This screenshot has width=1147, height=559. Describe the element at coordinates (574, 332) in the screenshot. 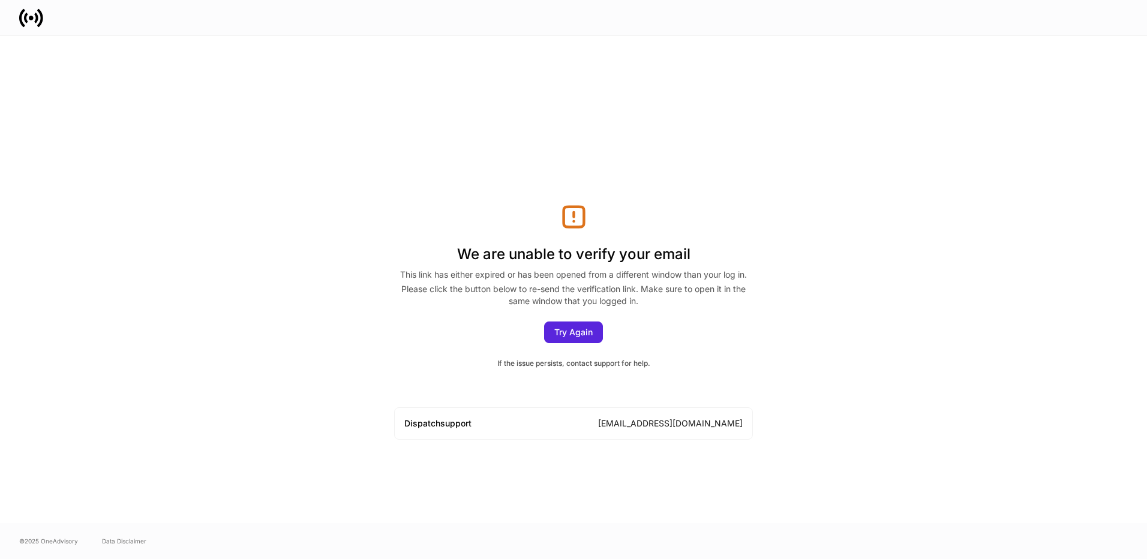

I see `button: Try Again` at that location.